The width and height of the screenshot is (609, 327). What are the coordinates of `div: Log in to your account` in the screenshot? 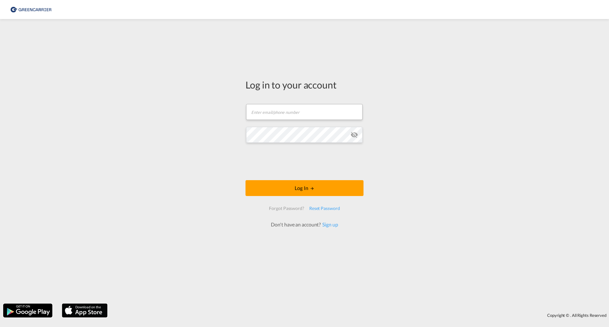 It's located at (304, 85).